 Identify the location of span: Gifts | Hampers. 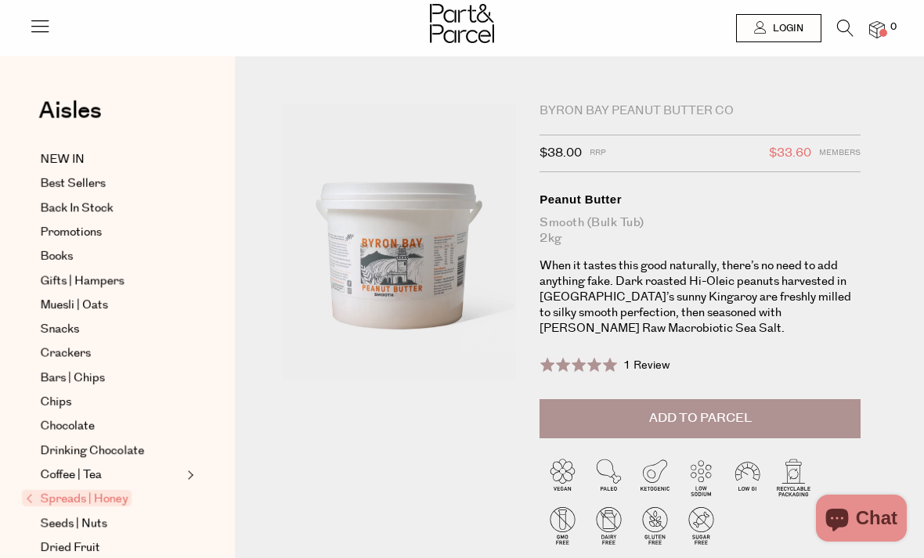
(82, 281).